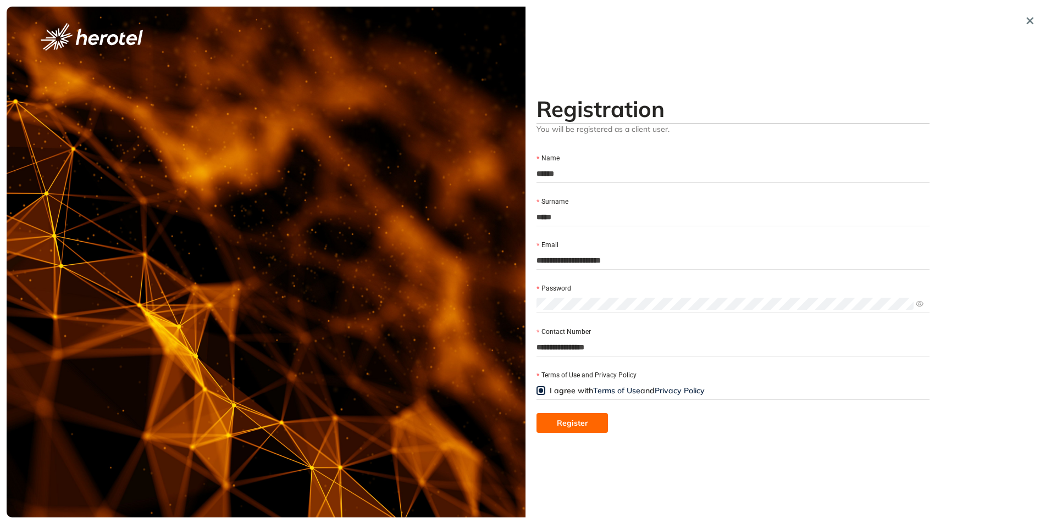 The width and height of the screenshot is (1051, 524). Describe the element at coordinates (553, 289) in the screenshot. I see `label: Password` at that location.